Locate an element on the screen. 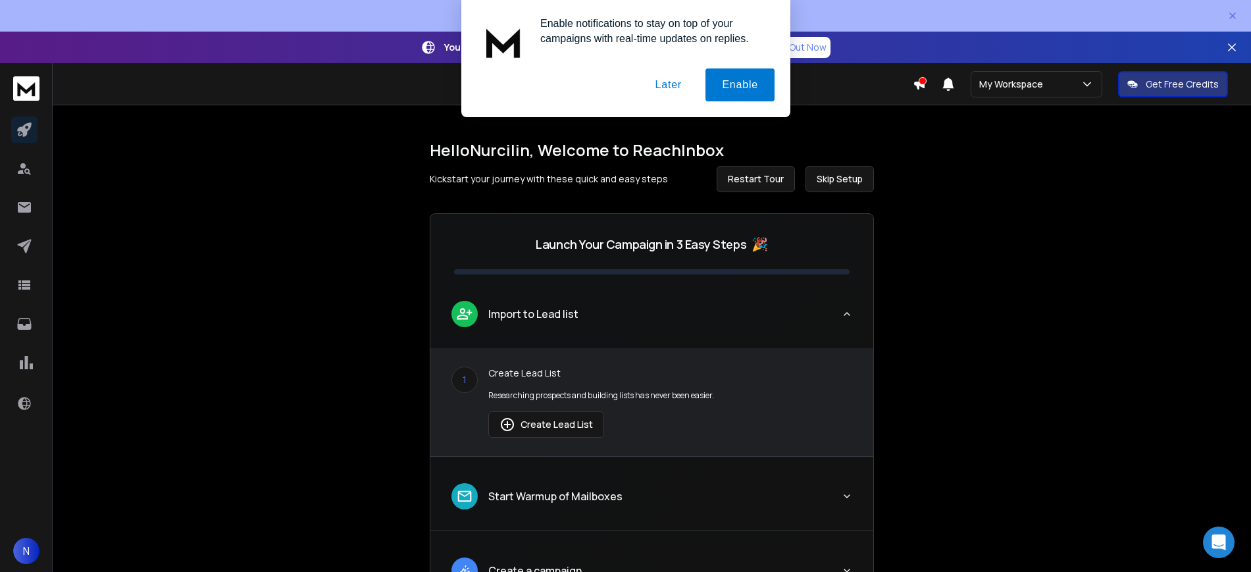 Image resolution: width=1251 pixels, height=572 pixels. button: N is located at coordinates (26, 551).